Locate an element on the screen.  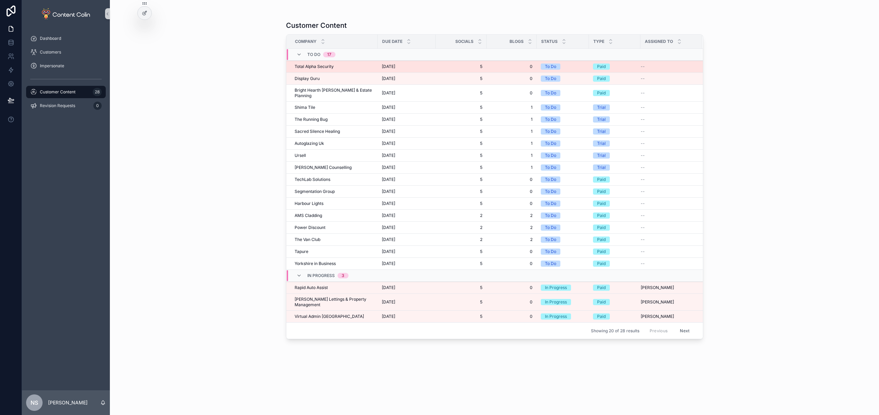
div: In Progress is located at coordinates (556, 302).